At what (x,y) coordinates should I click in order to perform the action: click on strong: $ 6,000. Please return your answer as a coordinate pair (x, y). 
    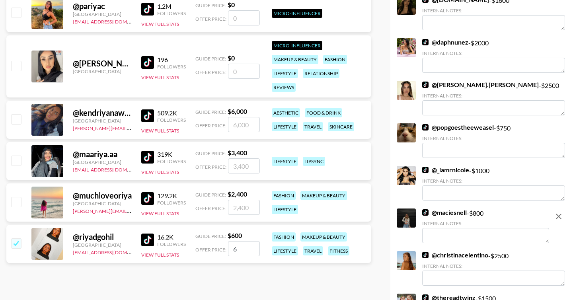
    Looking at the image, I should click on (237, 111).